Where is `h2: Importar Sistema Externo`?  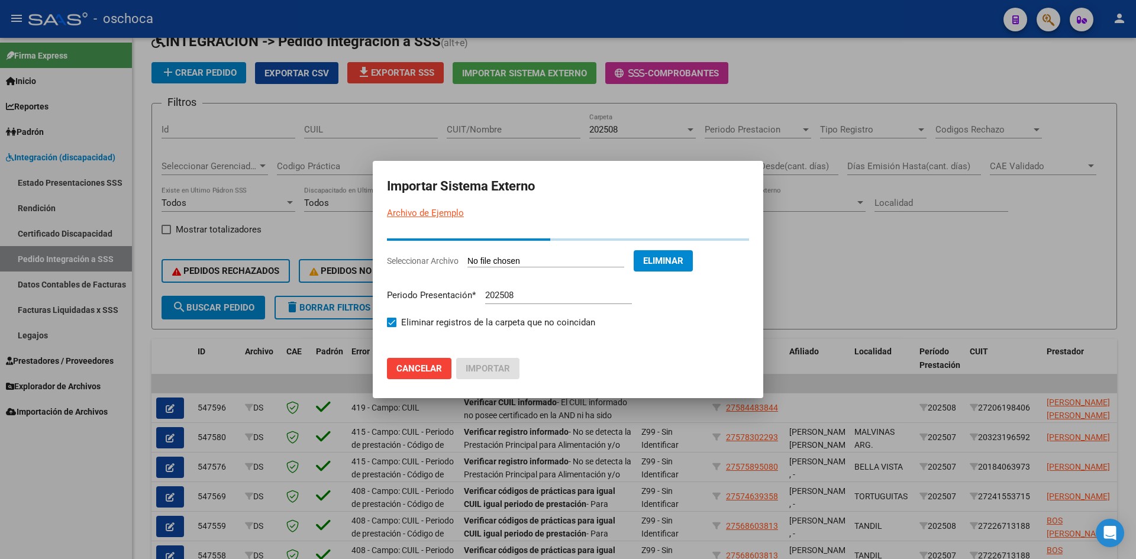
h2: Importar Sistema Externo is located at coordinates (568, 186).